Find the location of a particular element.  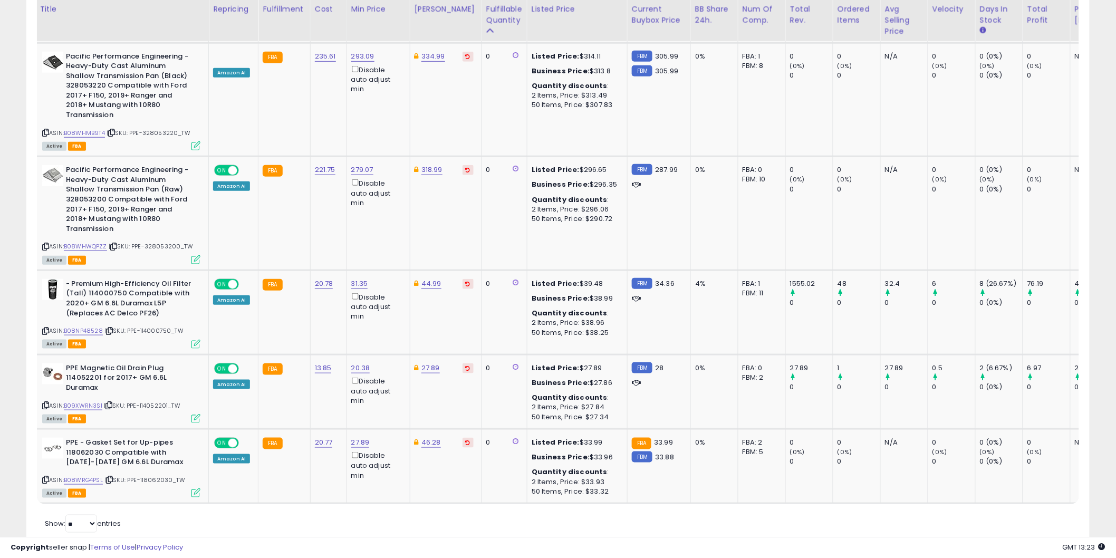

div: 0.5 is located at coordinates (954, 368).